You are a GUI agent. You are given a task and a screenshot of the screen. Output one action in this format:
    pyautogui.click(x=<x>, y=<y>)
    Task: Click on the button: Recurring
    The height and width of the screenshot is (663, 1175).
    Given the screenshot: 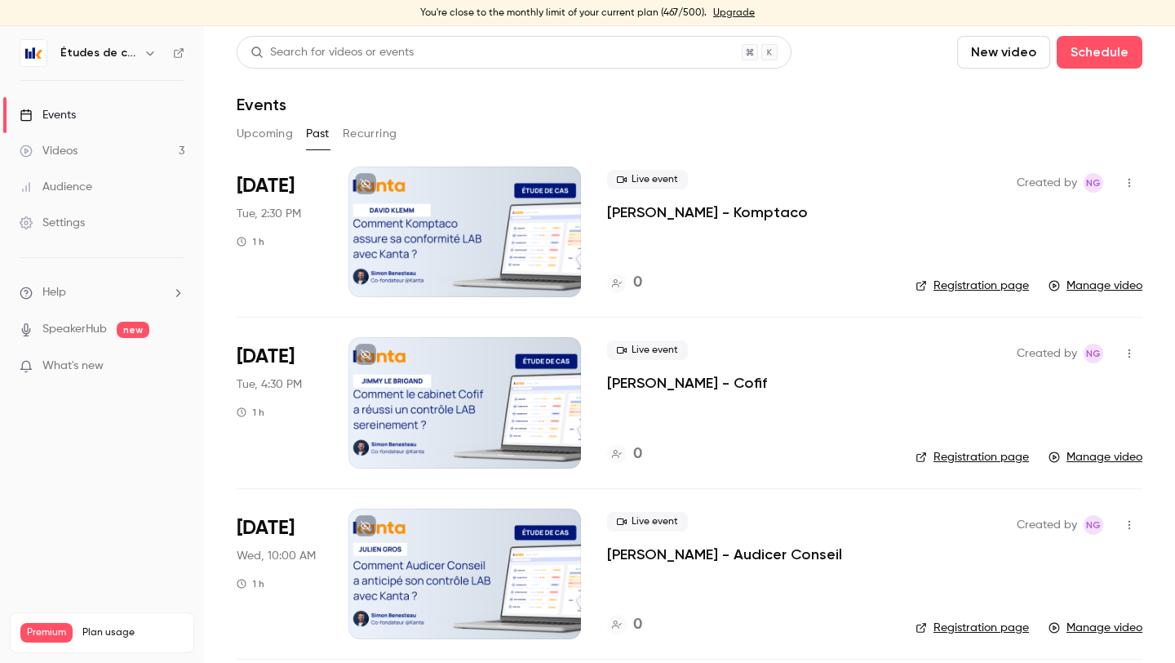 What is the action you would take?
    pyautogui.click(x=370, y=134)
    